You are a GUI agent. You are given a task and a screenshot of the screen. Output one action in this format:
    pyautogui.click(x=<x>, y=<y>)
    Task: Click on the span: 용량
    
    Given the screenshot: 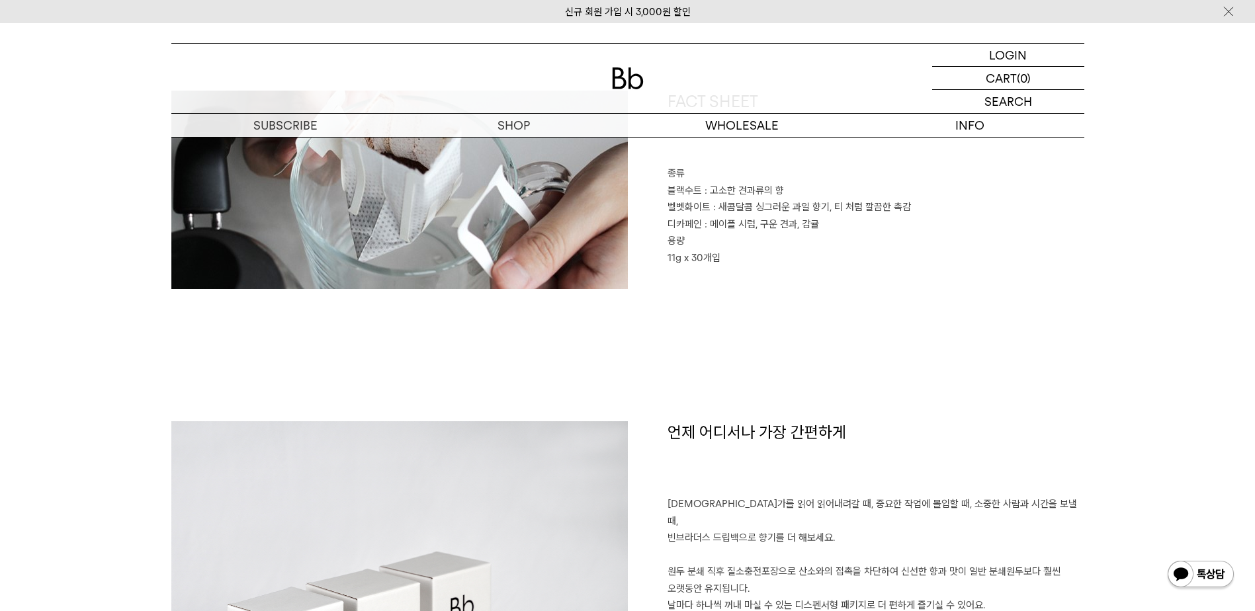 What is the action you would take?
    pyautogui.click(x=676, y=241)
    